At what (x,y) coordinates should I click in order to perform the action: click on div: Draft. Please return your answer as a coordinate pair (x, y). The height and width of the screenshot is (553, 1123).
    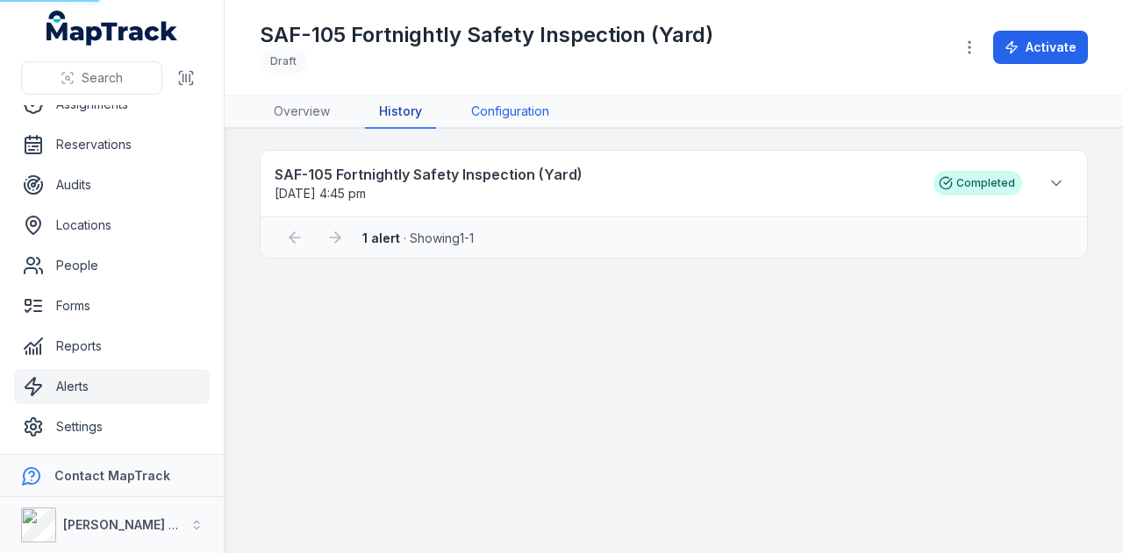
    Looking at the image, I should click on (283, 61).